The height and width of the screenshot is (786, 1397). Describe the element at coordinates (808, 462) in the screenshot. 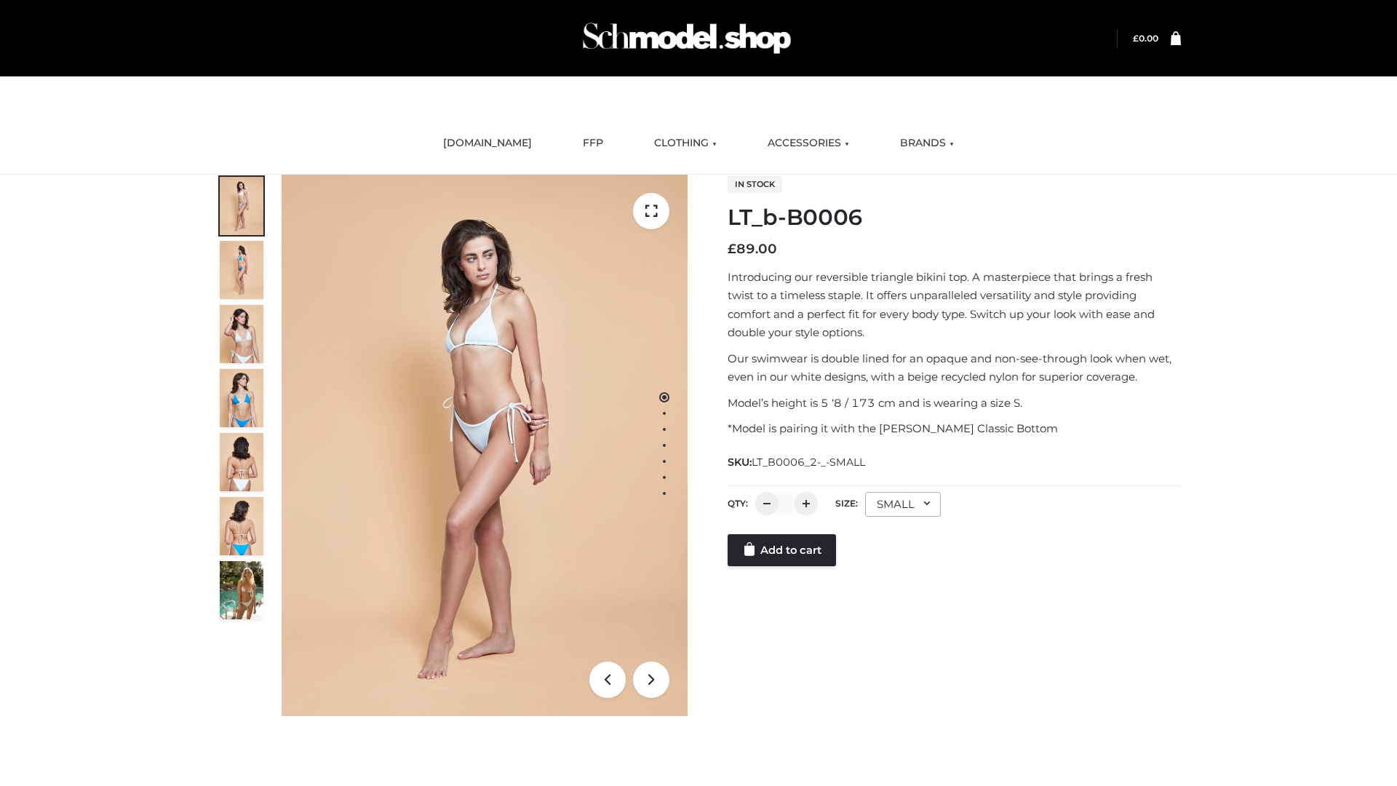

I see `span: LT_B0006_2-_-SMALL` at that location.